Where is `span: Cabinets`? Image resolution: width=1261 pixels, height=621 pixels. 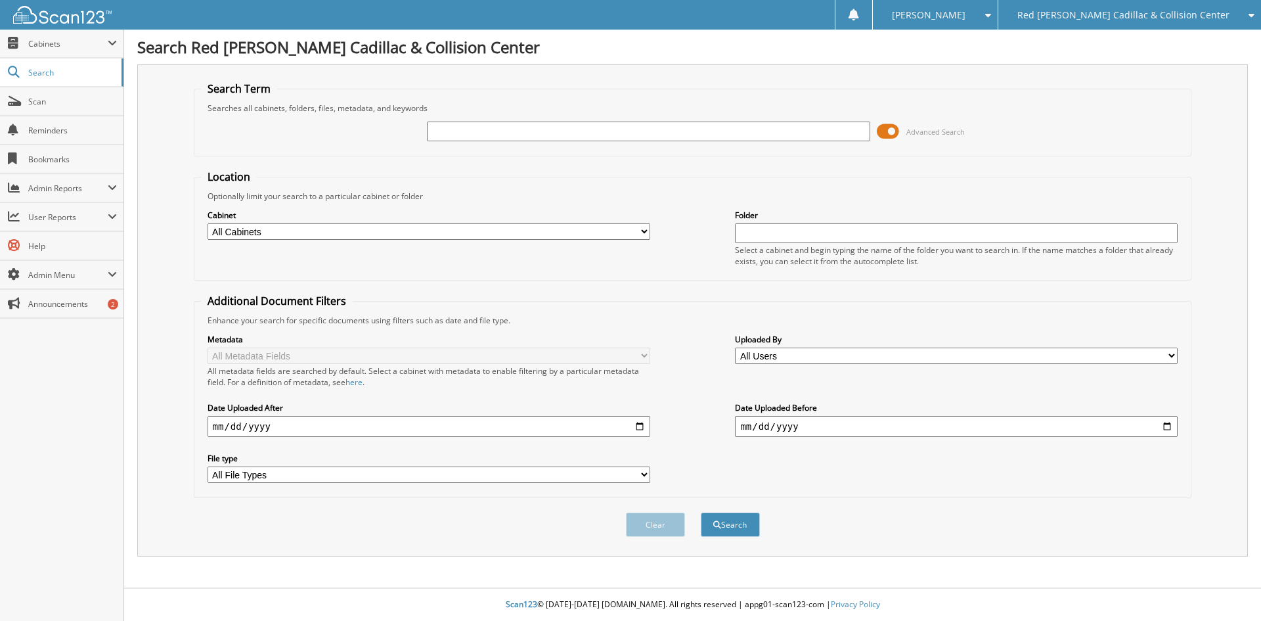 span: Cabinets is located at coordinates (68, 43).